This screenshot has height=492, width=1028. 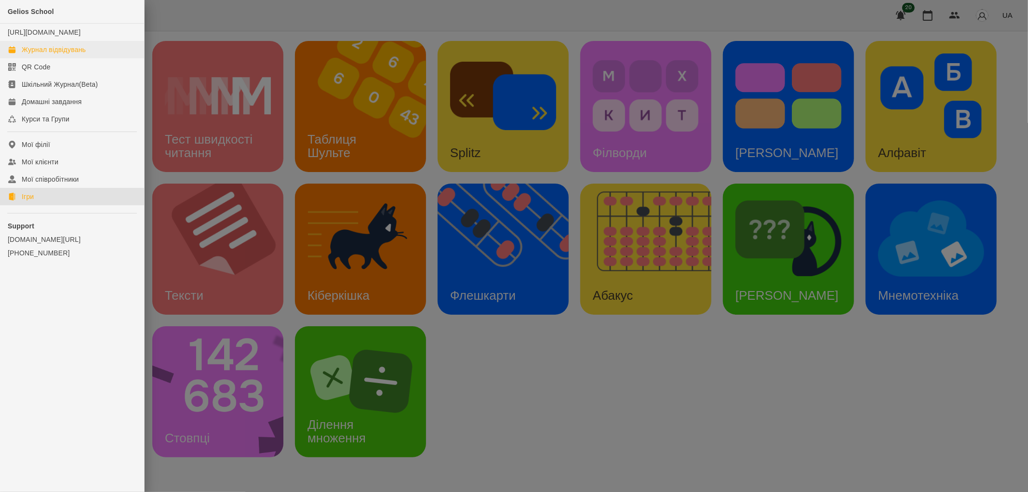 I want to click on div: Курси та Групи, so click(x=45, y=119).